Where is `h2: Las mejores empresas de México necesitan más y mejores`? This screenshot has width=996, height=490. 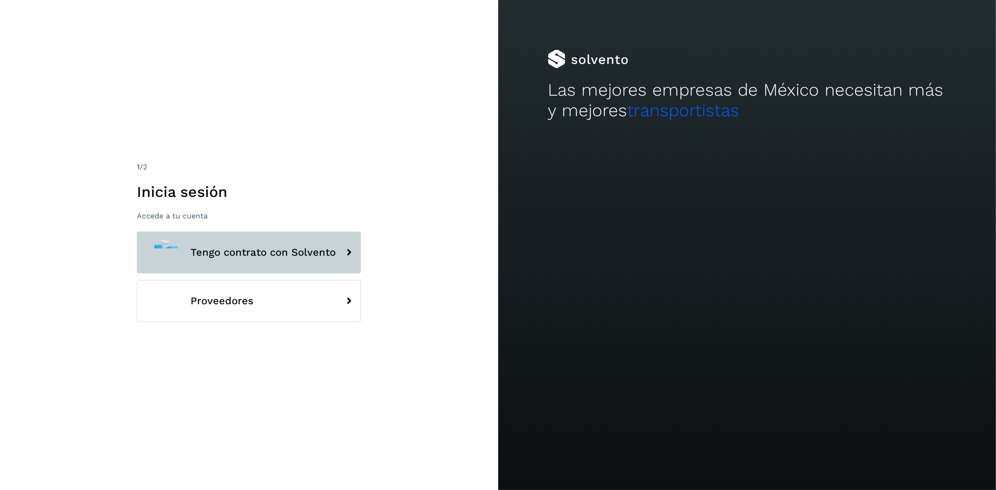 h2: Las mejores empresas de México necesitan más y mejores is located at coordinates (747, 100).